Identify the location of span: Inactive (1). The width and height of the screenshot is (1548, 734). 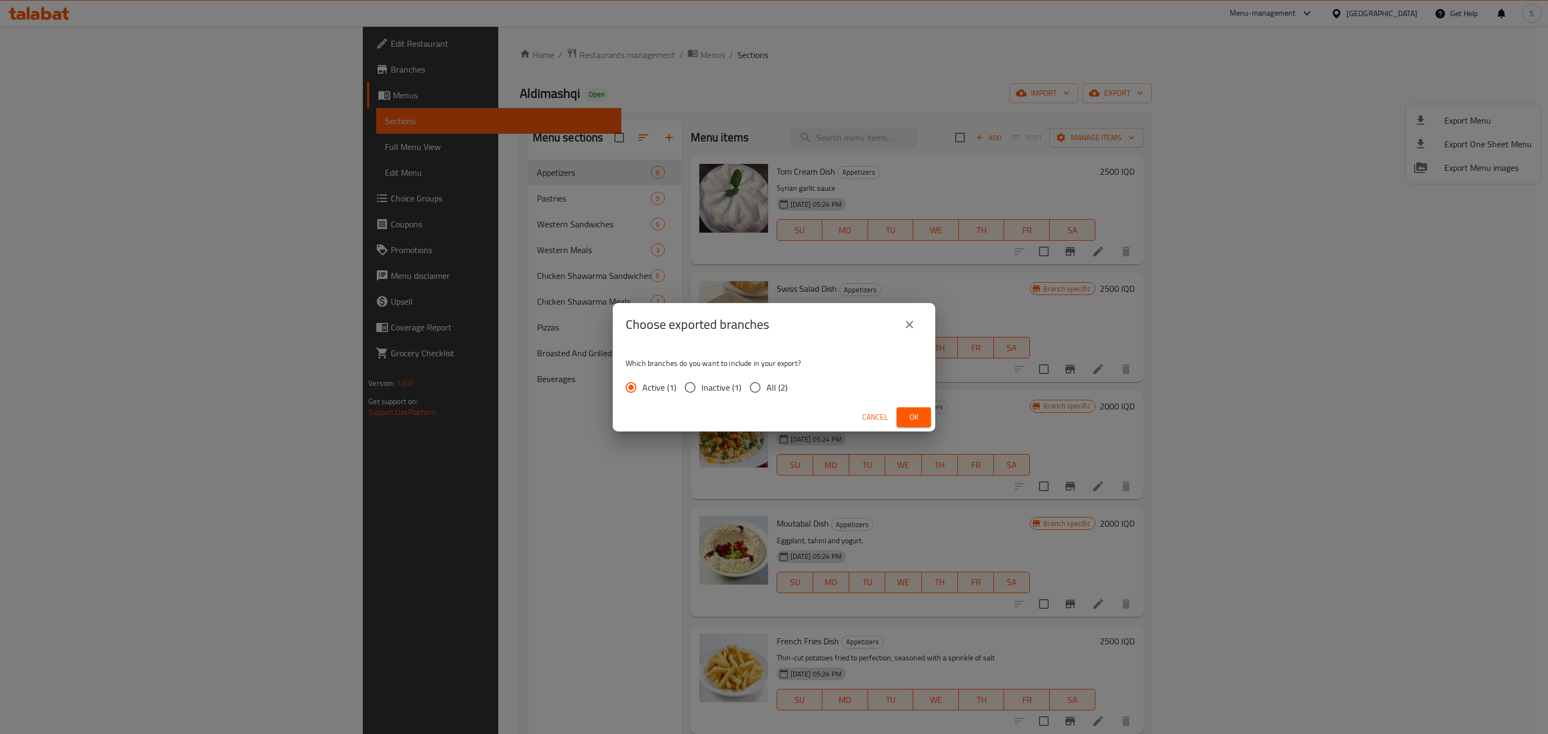
(721, 387).